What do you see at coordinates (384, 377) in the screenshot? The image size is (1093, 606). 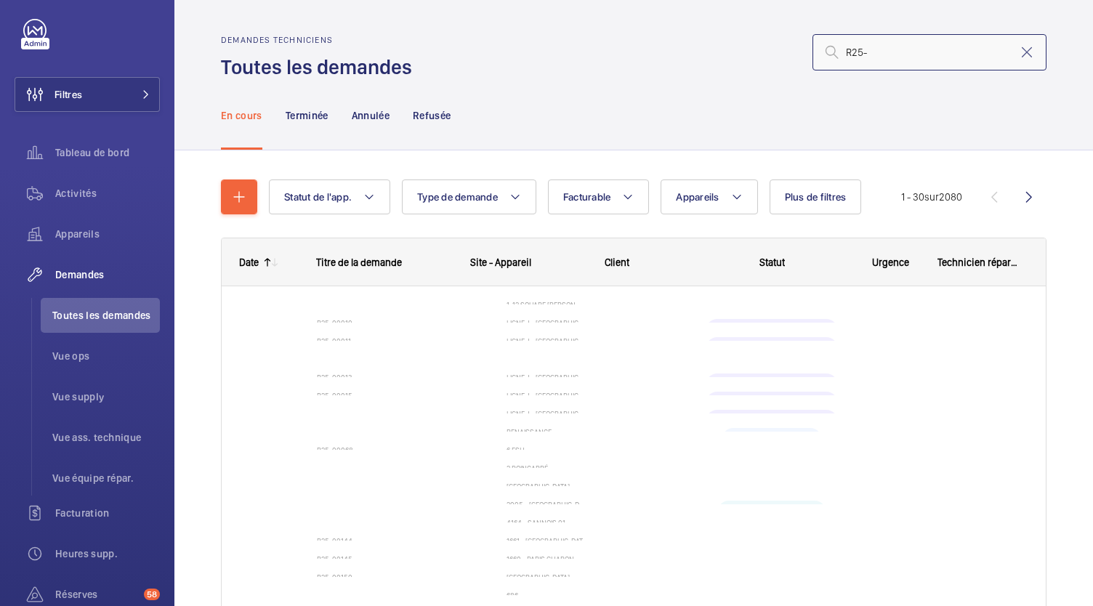 I see `h2: R25-00013` at bounding box center [384, 377].